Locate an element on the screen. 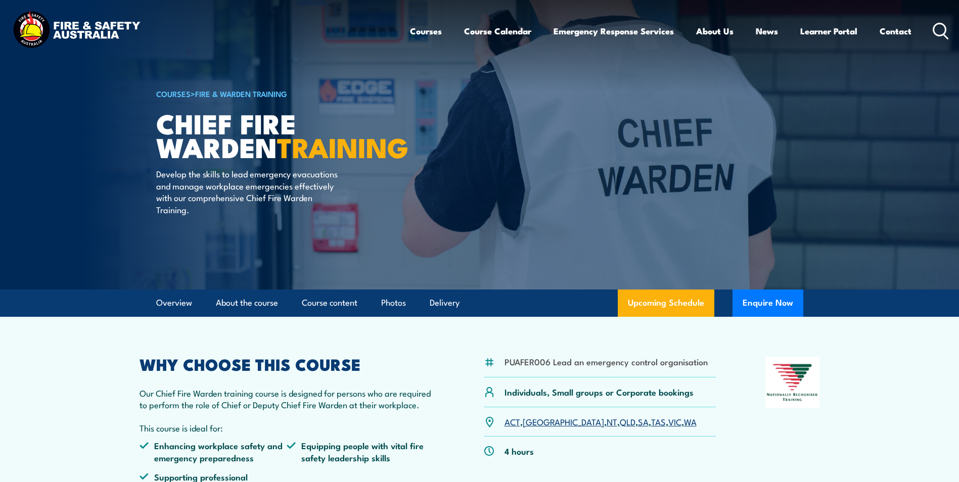 The height and width of the screenshot is (482, 959). h2: WHY CHOOSE THIS COURSE is located at coordinates (287, 364).